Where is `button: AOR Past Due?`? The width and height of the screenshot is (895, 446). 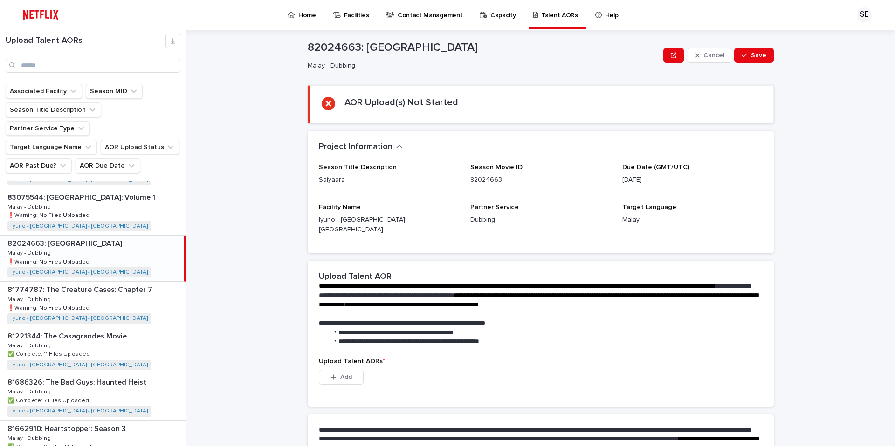 button: AOR Past Due? is located at coordinates (39, 166).